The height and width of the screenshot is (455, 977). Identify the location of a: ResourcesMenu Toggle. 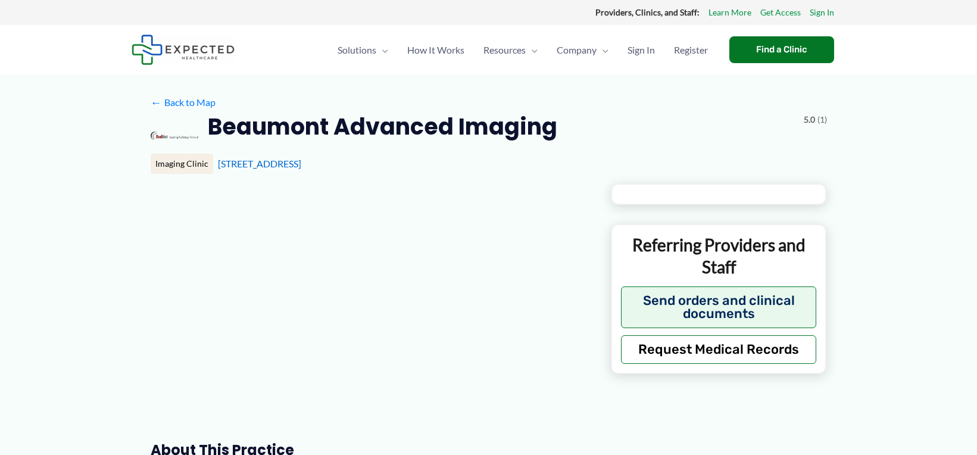
(510, 50).